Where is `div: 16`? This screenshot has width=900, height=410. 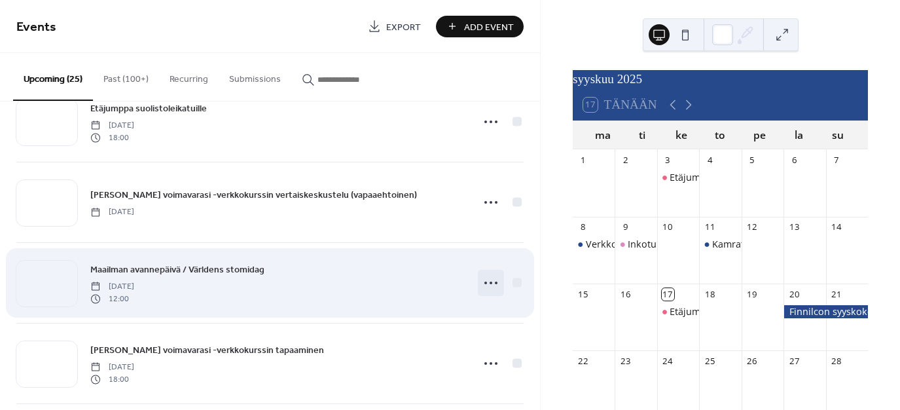 div: 16 is located at coordinates (626, 294).